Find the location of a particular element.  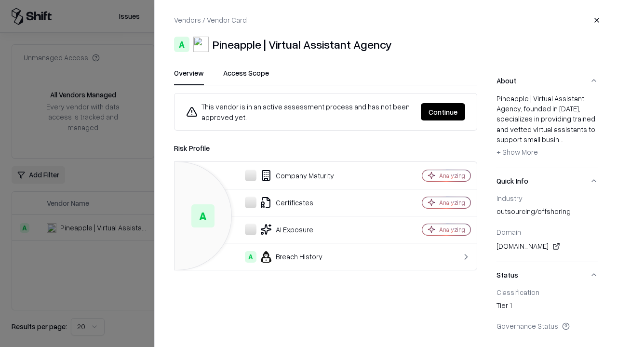

div: Breach History is located at coordinates (285, 257).